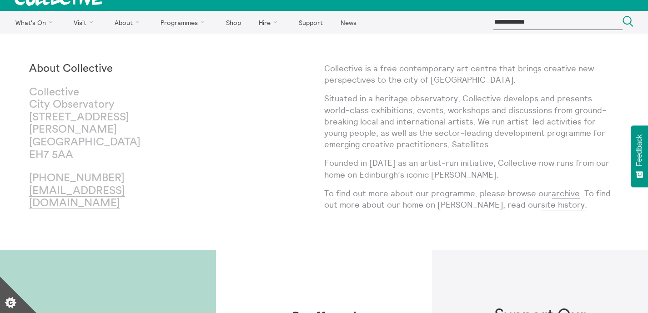 This screenshot has width=648, height=313. I want to click on p: Situated in a heritage observatory, Collective develops and presents world-class exhibitions, eve..., so click(472, 121).